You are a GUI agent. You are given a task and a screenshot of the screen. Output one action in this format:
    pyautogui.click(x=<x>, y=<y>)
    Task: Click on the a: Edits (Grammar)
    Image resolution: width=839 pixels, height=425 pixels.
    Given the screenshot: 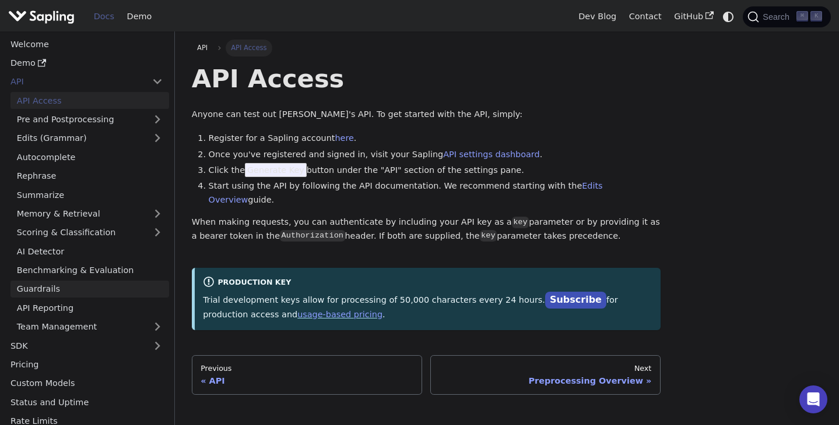 What is the action you would take?
    pyautogui.click(x=90, y=138)
    